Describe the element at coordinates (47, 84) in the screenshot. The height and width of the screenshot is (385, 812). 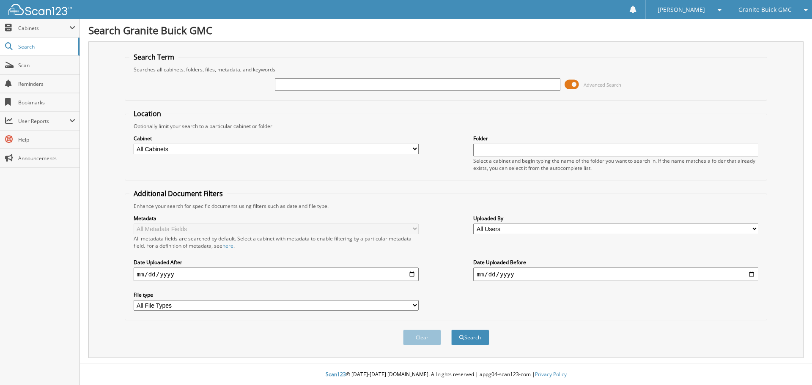
I see `span: Reminders` at that location.